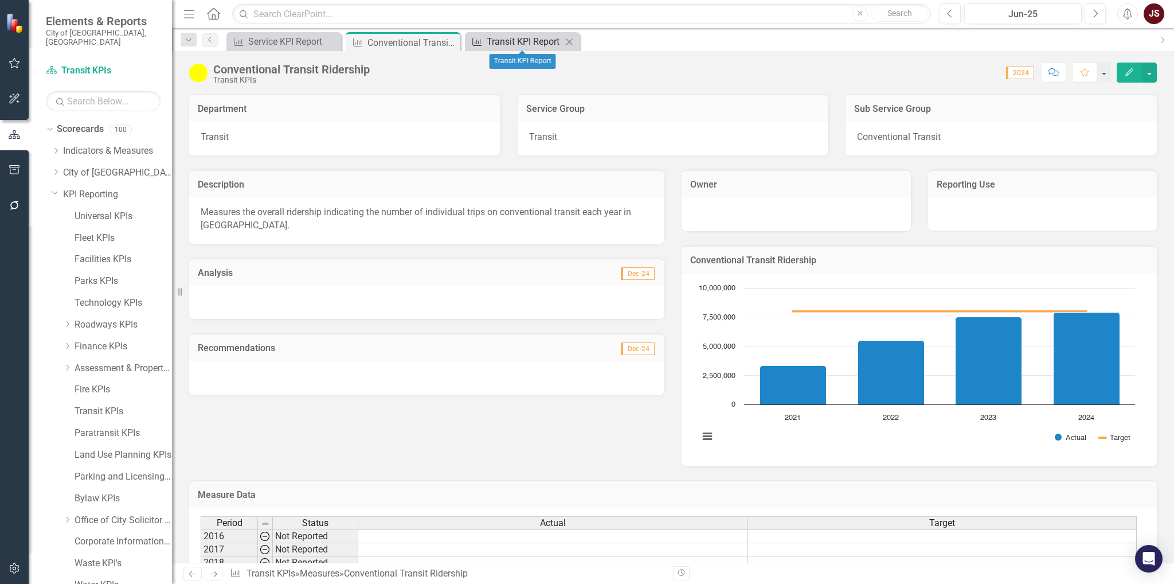 The image size is (1174, 584). What do you see at coordinates (891, 417) in the screenshot?
I see `text: 2022` at bounding box center [891, 417].